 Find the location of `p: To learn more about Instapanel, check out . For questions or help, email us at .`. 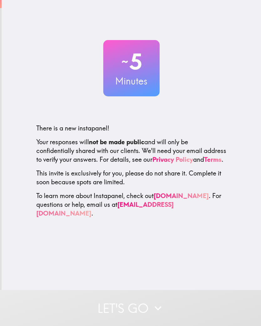

p: To learn more about Instapanel, check out . For questions or help, email us at . is located at coordinates (131, 204).